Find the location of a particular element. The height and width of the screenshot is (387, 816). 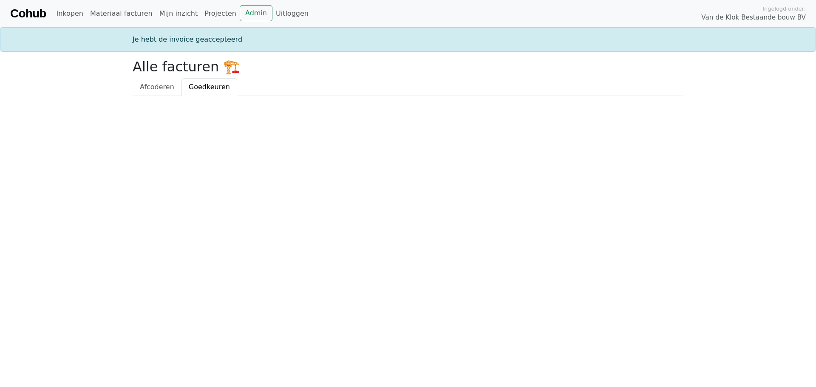

span: Goedkeuren is located at coordinates (209, 87).